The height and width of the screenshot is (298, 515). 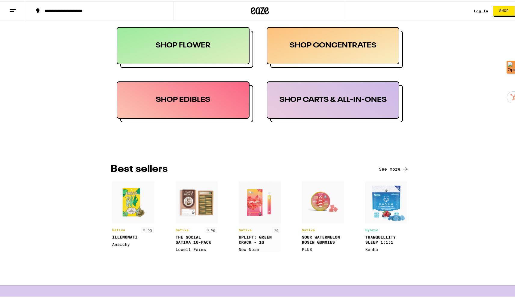 What do you see at coordinates (185, 46) in the screenshot?
I see `button: SHOP FLOWER` at bounding box center [185, 46].